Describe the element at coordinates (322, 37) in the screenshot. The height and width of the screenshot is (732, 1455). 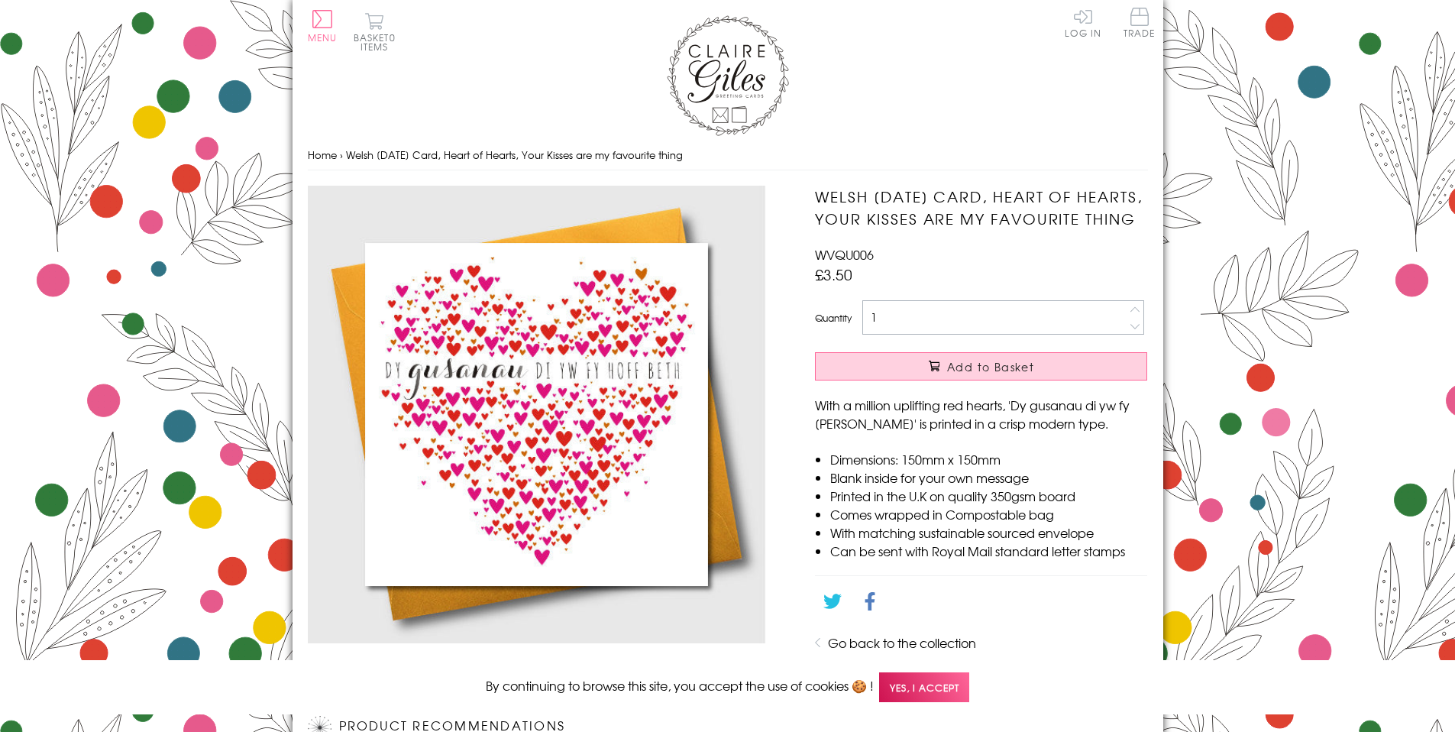
I see `span: Menu` at that location.